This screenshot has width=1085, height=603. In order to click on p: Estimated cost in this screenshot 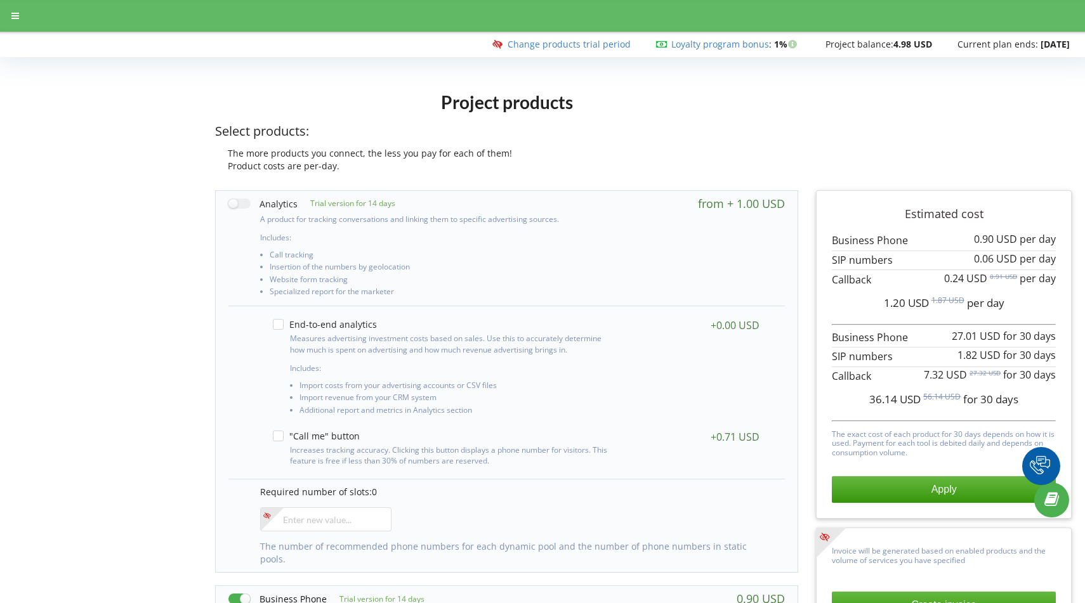, I will do `click(943, 214)`.